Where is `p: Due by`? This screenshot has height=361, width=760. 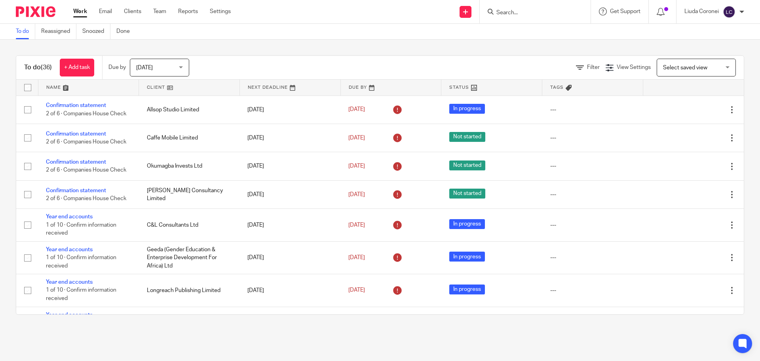 p: Due by is located at coordinates (117, 67).